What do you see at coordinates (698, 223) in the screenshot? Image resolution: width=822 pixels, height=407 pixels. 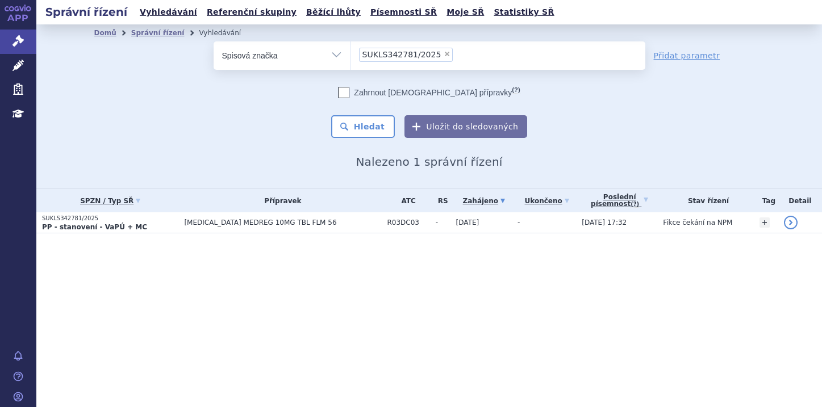 I see `span: Fikce čekání na NPM` at bounding box center [698, 223].